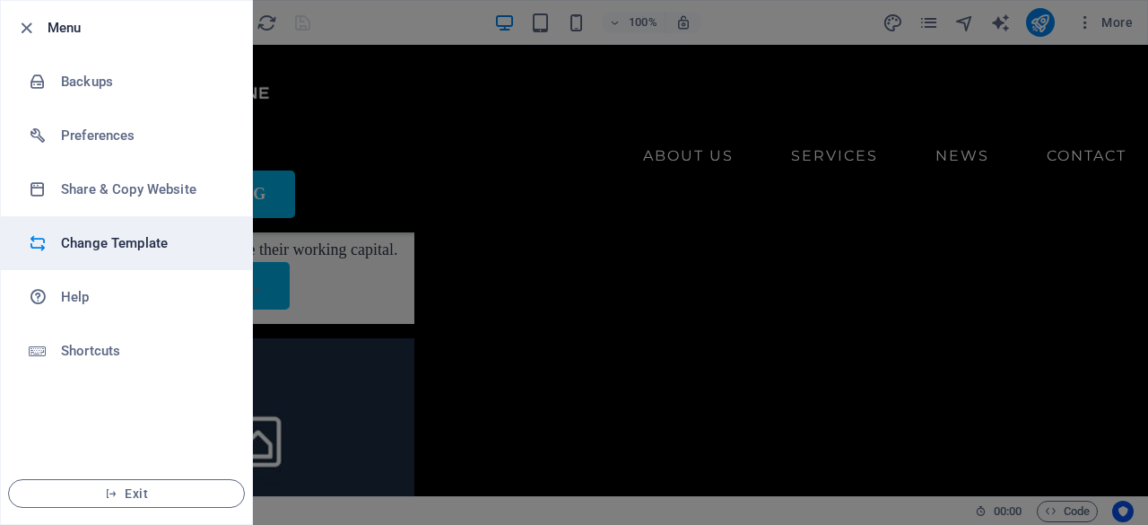 The width and height of the screenshot is (1148, 525). Describe the element at coordinates (143, 82) in the screenshot. I see `h6: Backups` at that location.